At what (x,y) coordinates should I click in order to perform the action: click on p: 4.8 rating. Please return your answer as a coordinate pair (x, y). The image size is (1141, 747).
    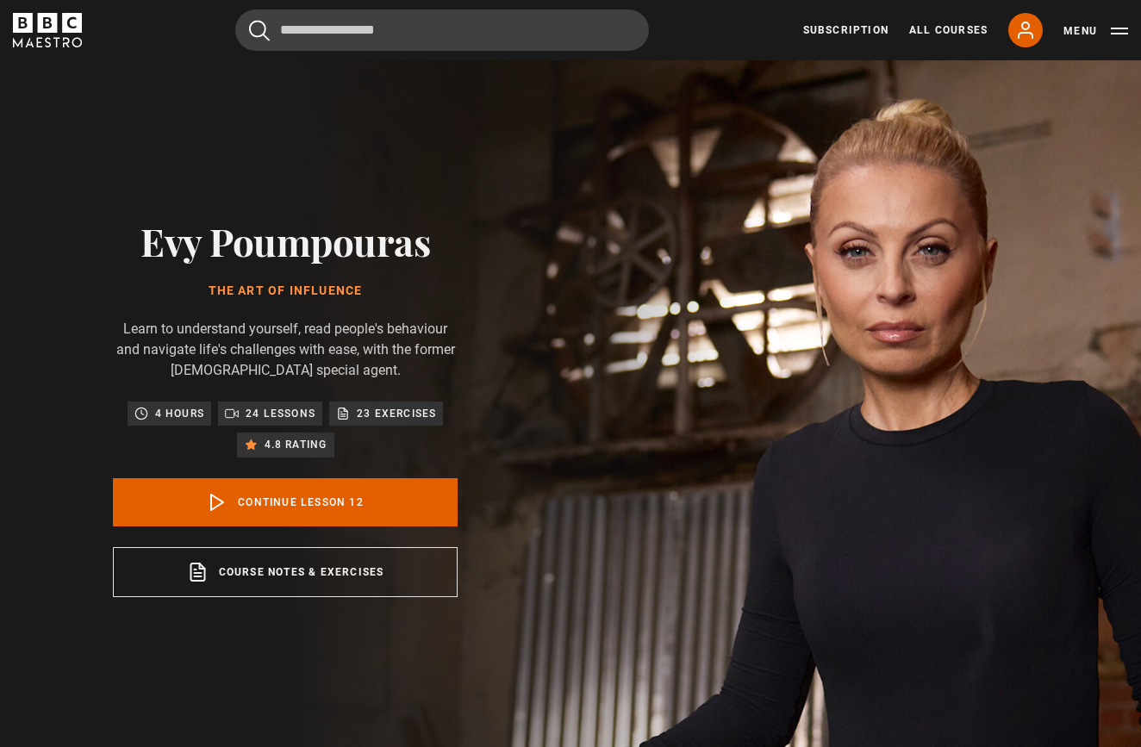
    Looking at the image, I should click on (296, 445).